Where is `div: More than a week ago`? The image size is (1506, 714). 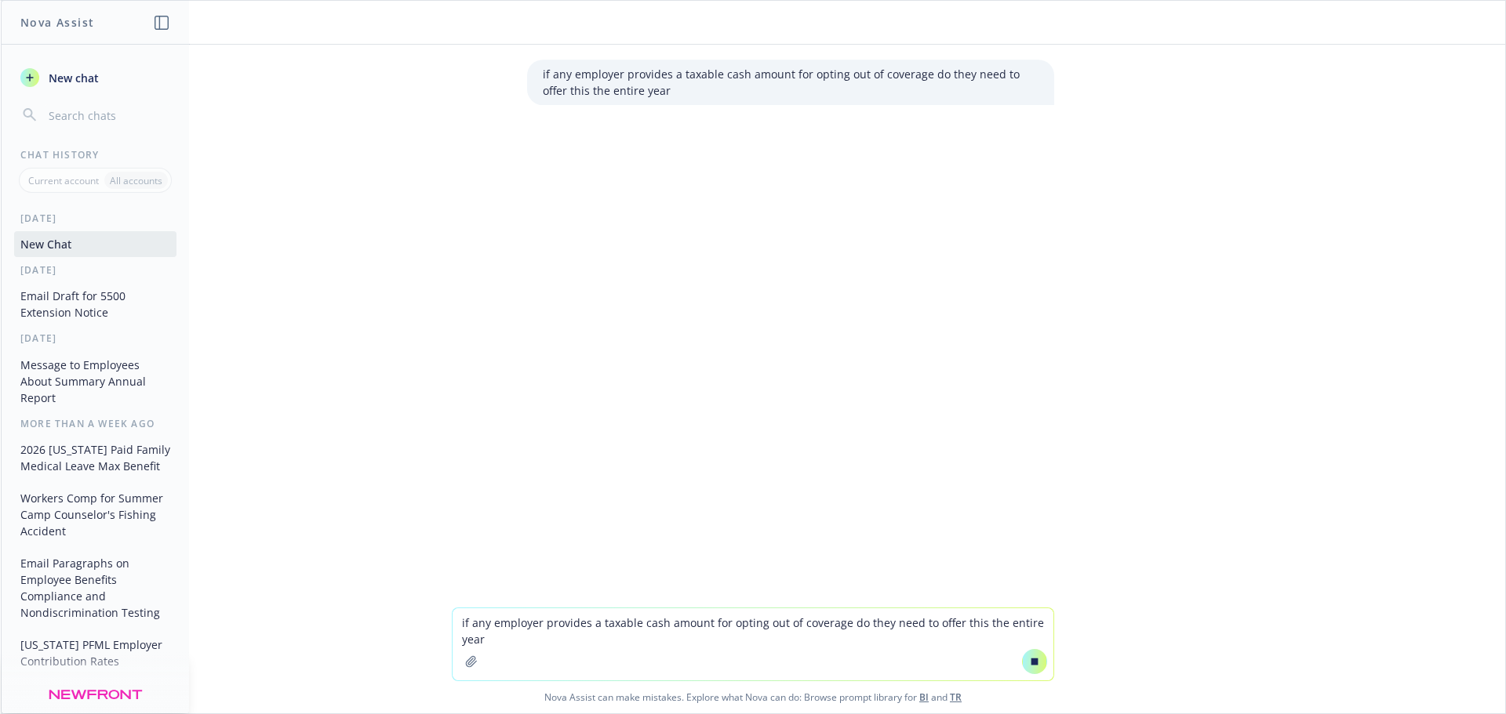
div: More than a week ago is located at coordinates (95, 423).